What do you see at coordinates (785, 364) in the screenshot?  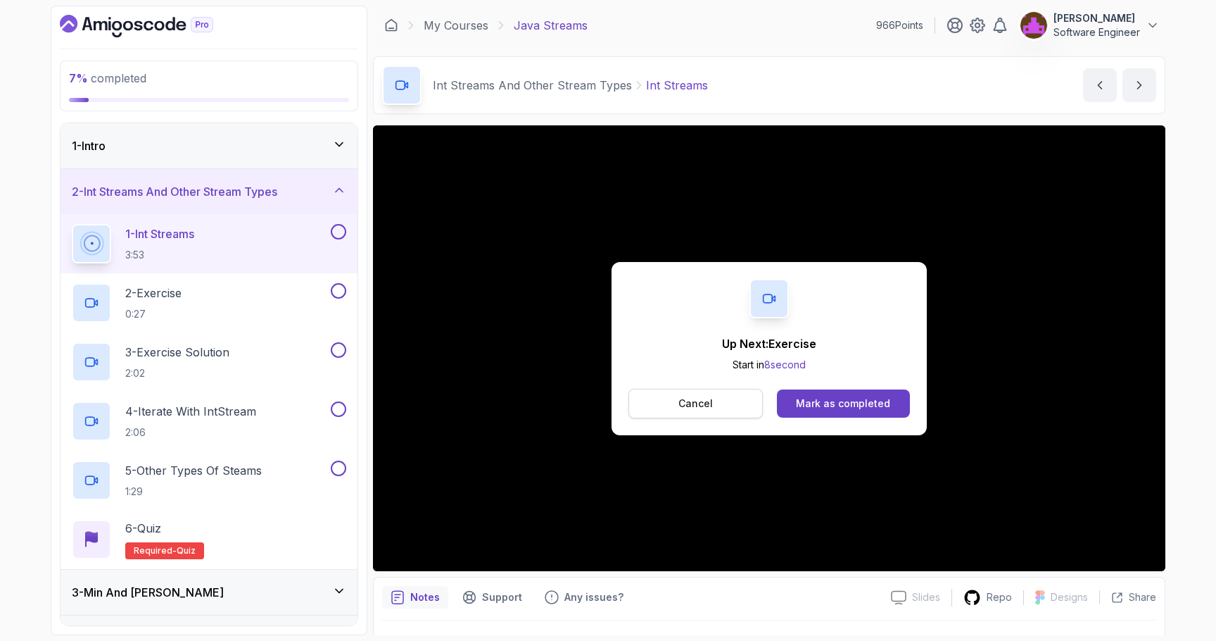 I see `span: 8 second` at bounding box center [785, 364].